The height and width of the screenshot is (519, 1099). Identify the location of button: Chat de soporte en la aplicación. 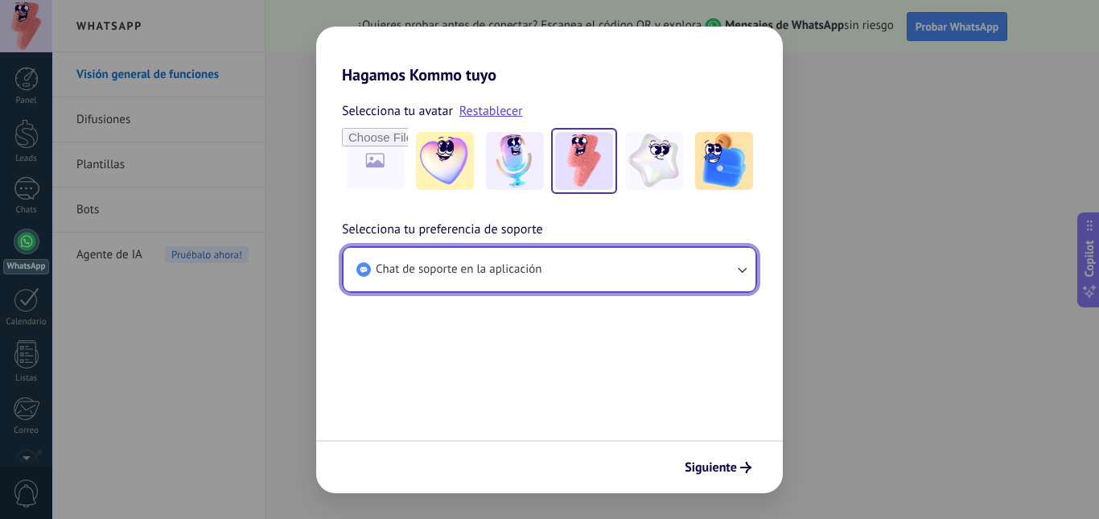
(549, 270).